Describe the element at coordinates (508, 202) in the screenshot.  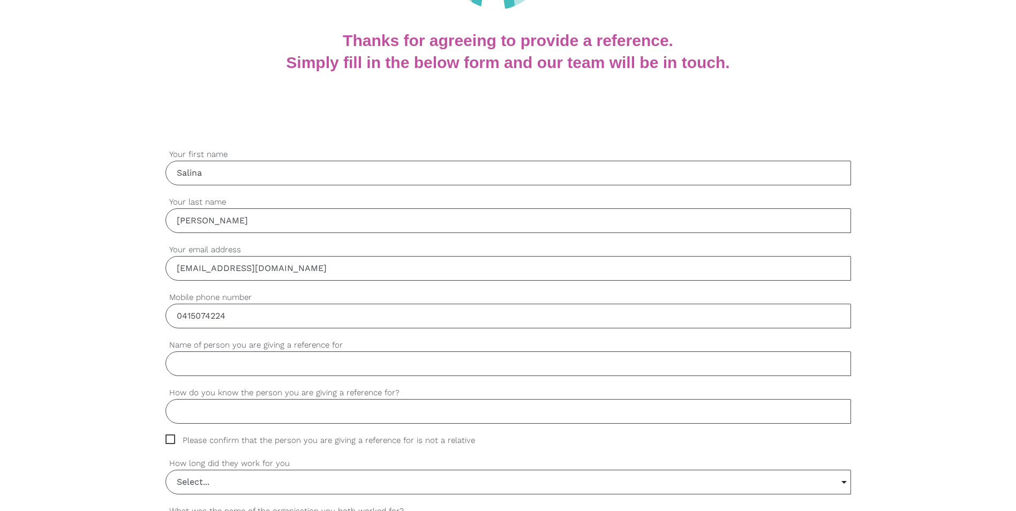
I see `label: Your last name` at that location.